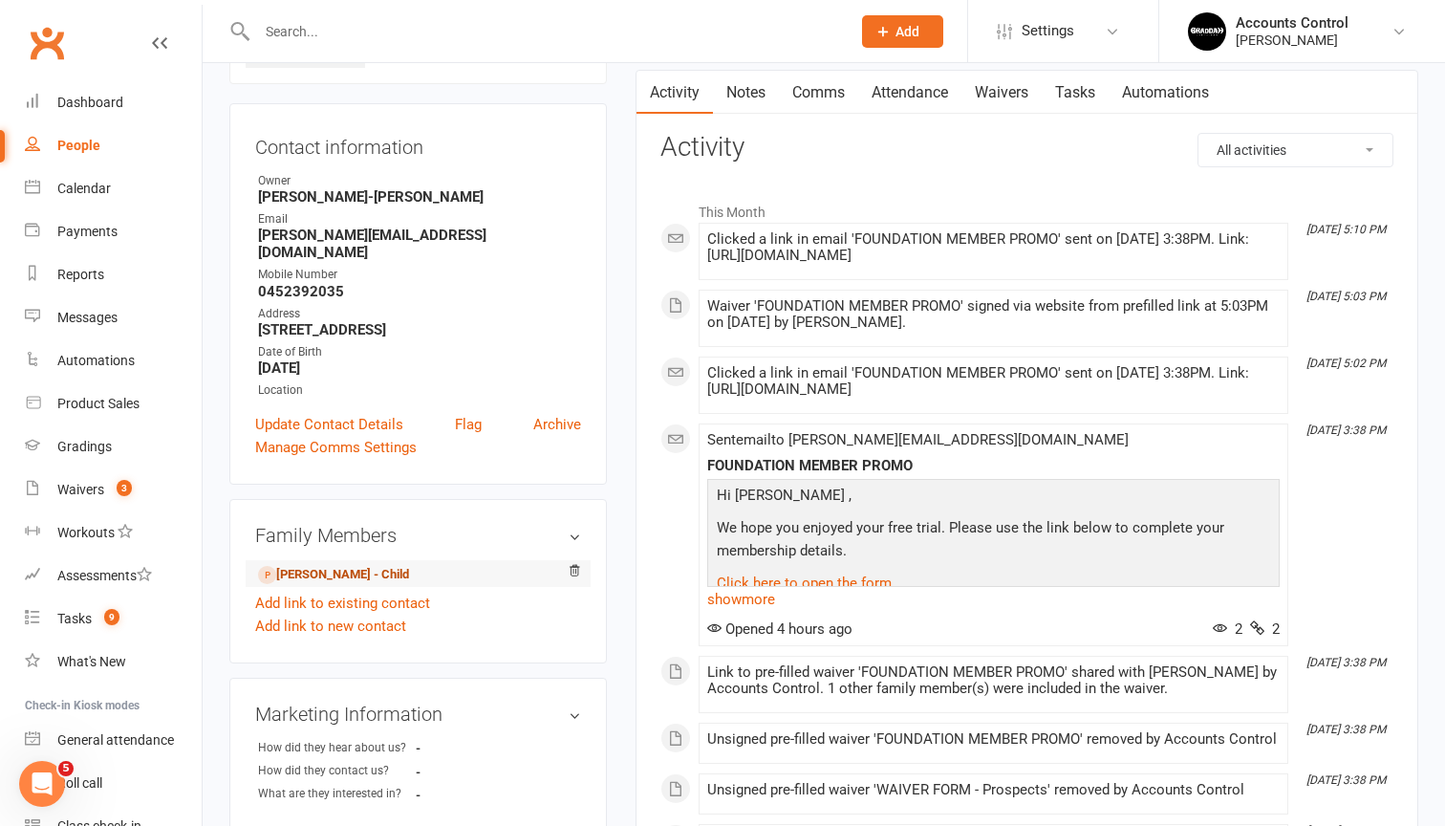  Describe the element at coordinates (993, 465) in the screenshot. I see `div: FOUNDATION MEMBER PROMO` at that location.